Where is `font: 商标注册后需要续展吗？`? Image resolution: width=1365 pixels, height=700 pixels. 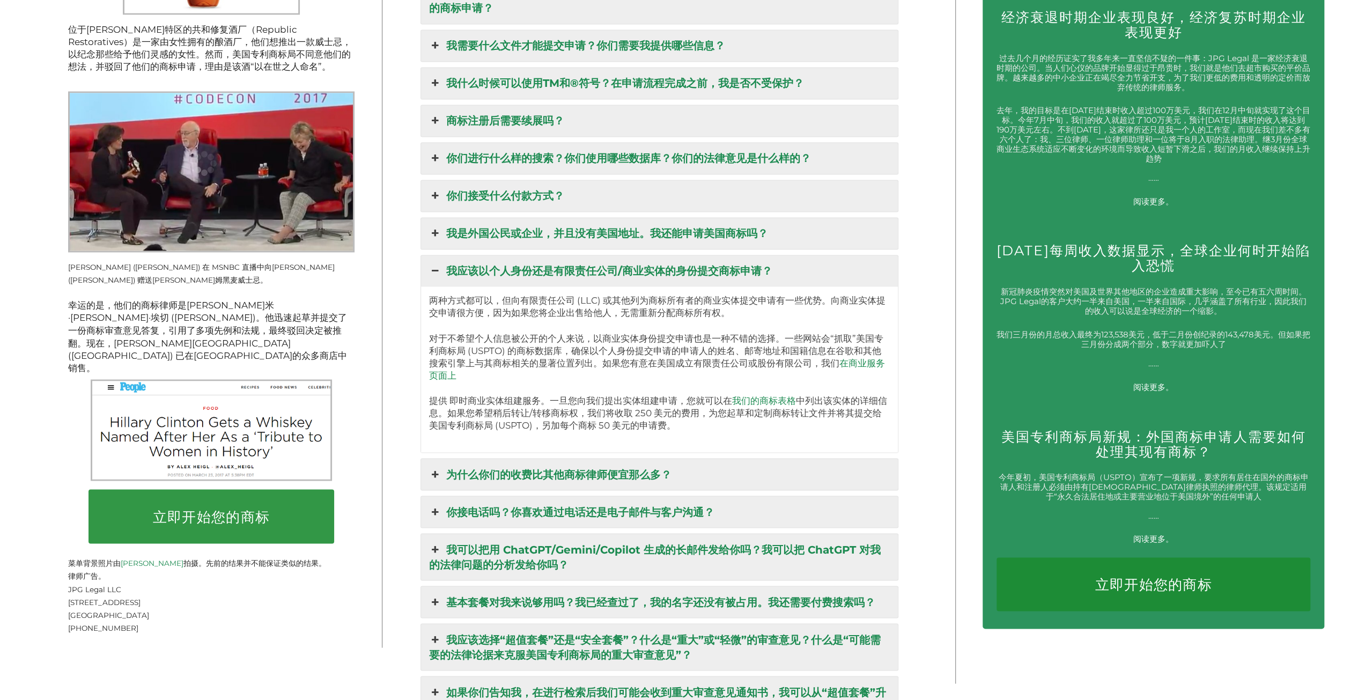
font: 商标注册后需要续展吗？ is located at coordinates (505, 121).